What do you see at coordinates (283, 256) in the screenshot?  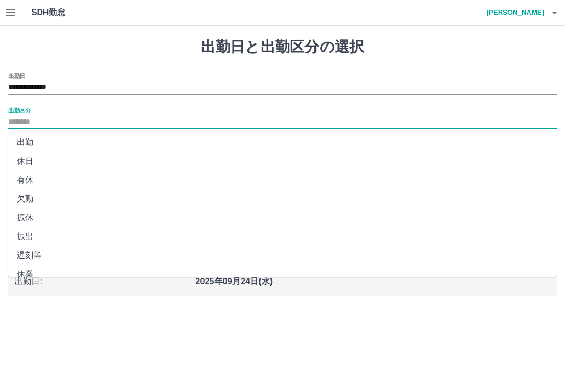 I see `li: 遅刻等` at bounding box center [283, 256].